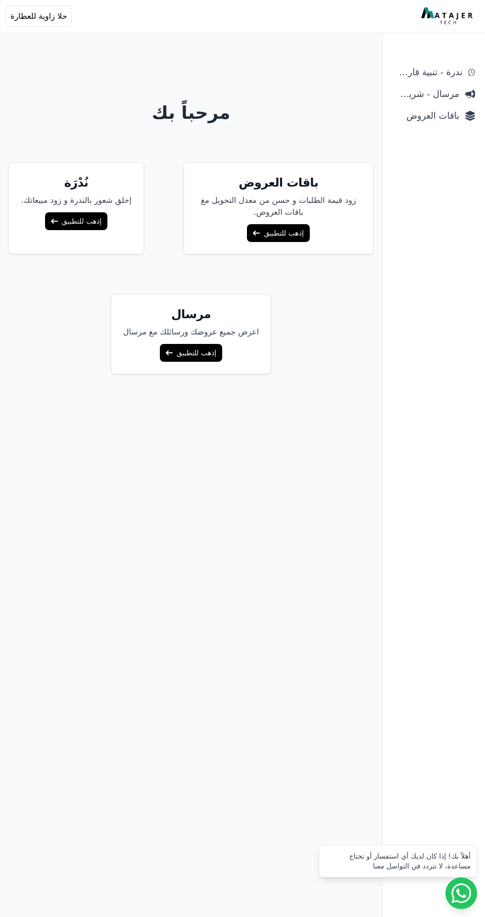 Image resolution: width=485 pixels, height=917 pixels. Describe the element at coordinates (39, 16) in the screenshot. I see `button: حلا زاوية للعطارة` at that location.